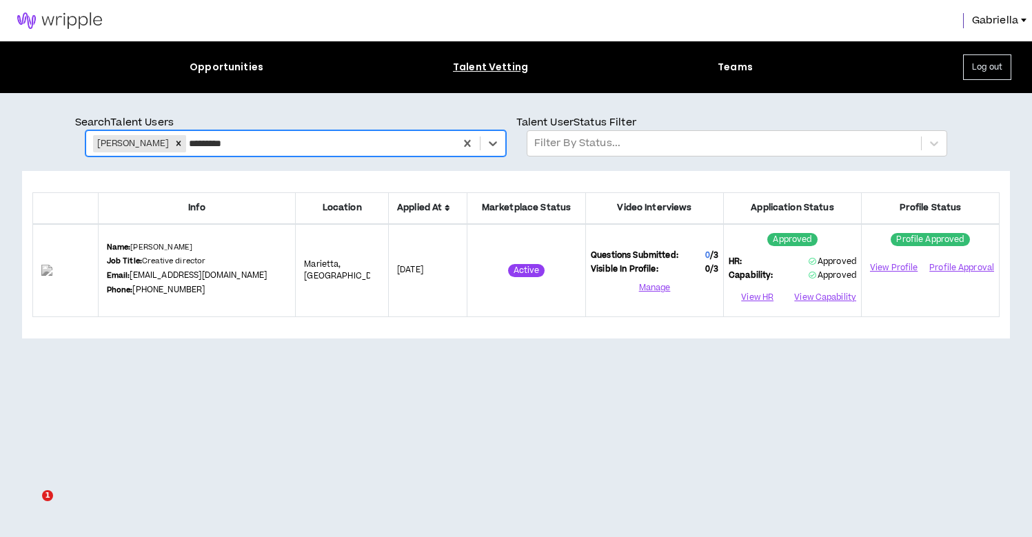  Describe the element at coordinates (737, 123) in the screenshot. I see `p: Talent User Status Filter` at that location.